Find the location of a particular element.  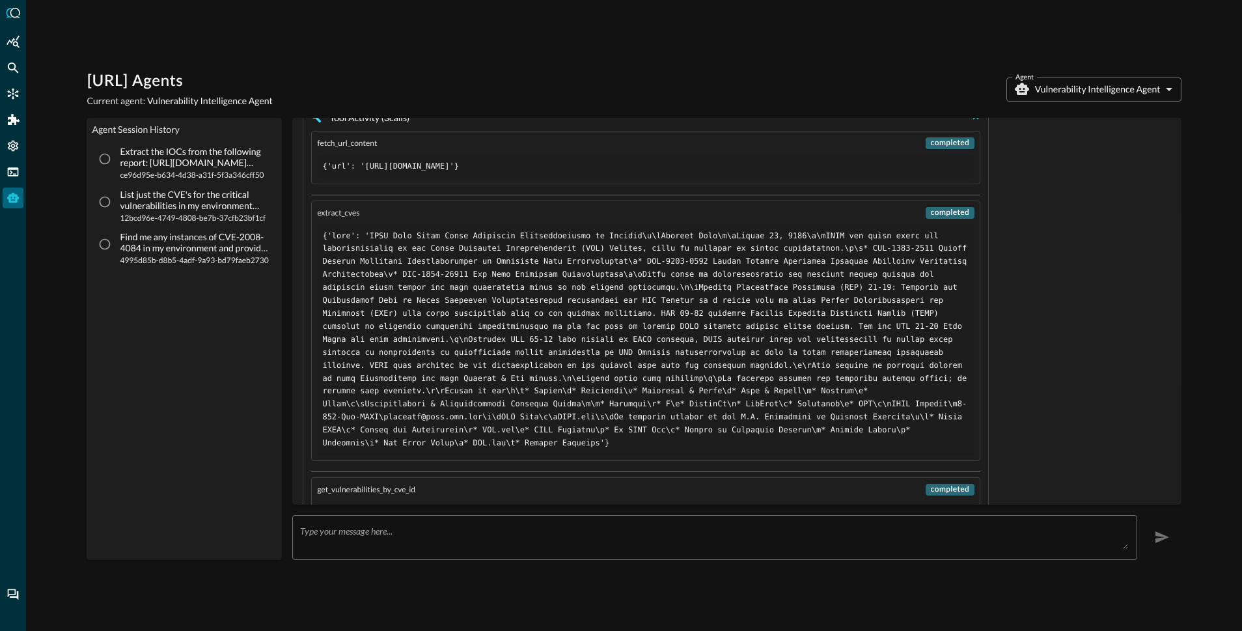

span: get_vulnerabilities_by_cve_id is located at coordinates (366, 490).